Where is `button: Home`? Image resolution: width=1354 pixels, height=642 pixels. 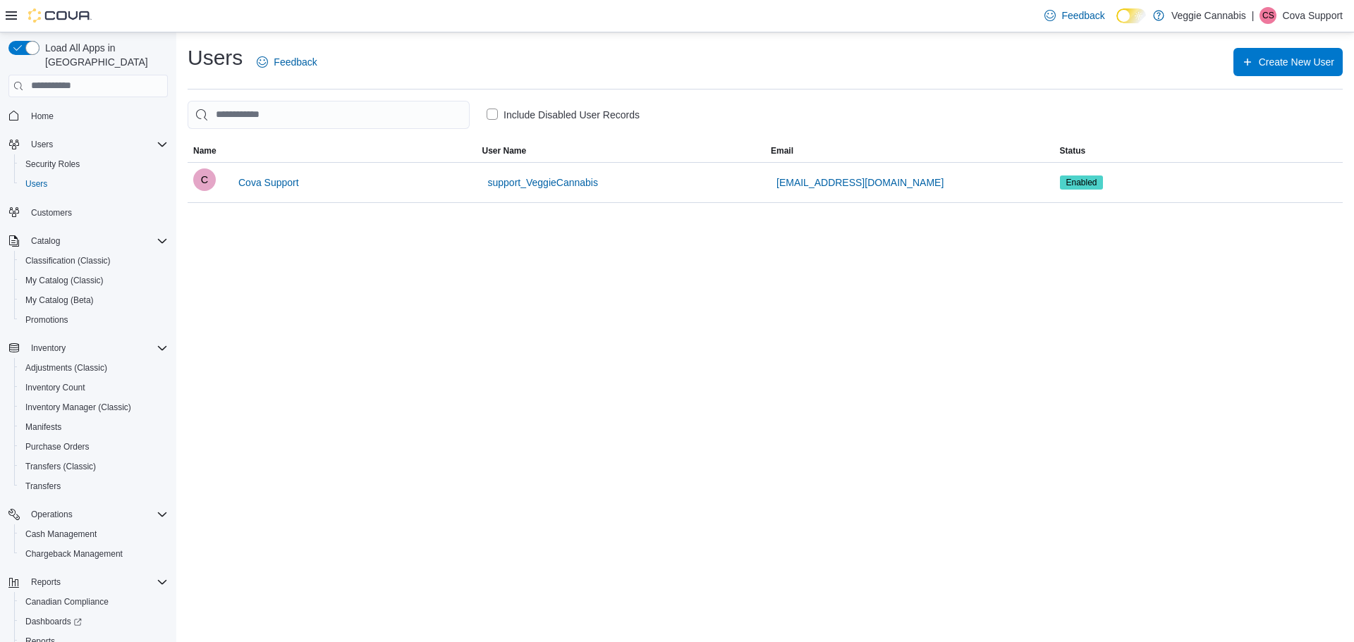
button: Home is located at coordinates (88, 116).